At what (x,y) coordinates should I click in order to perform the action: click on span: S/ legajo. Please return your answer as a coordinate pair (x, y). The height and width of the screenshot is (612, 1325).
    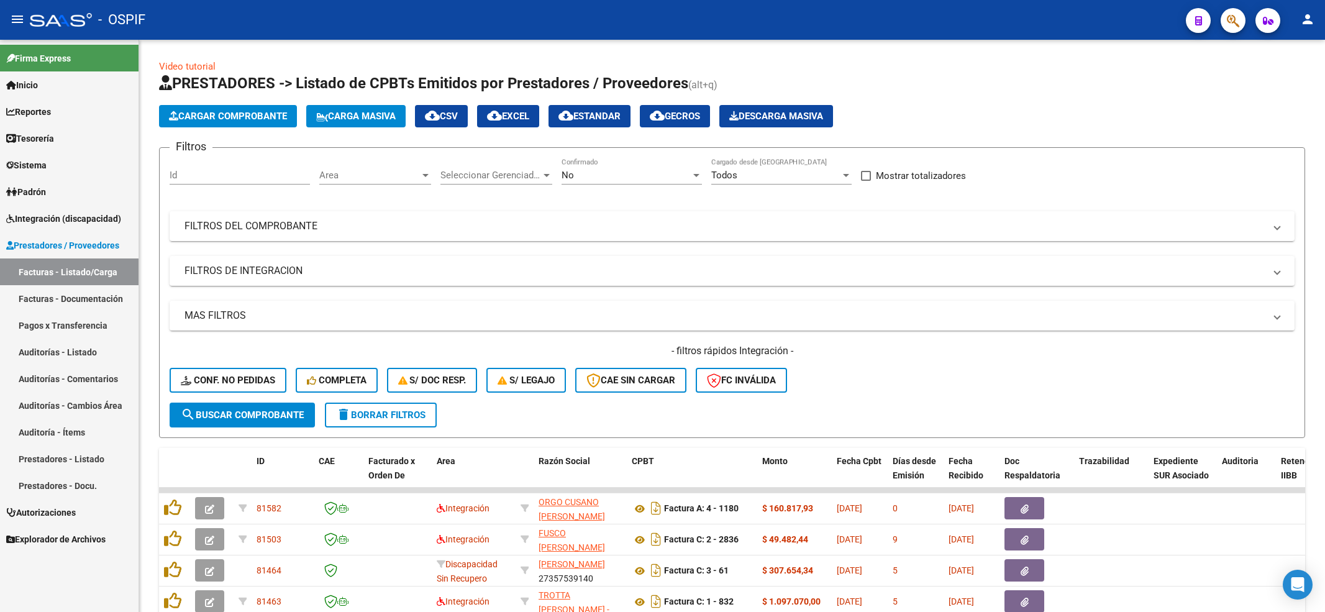
    Looking at the image, I should click on (526, 380).